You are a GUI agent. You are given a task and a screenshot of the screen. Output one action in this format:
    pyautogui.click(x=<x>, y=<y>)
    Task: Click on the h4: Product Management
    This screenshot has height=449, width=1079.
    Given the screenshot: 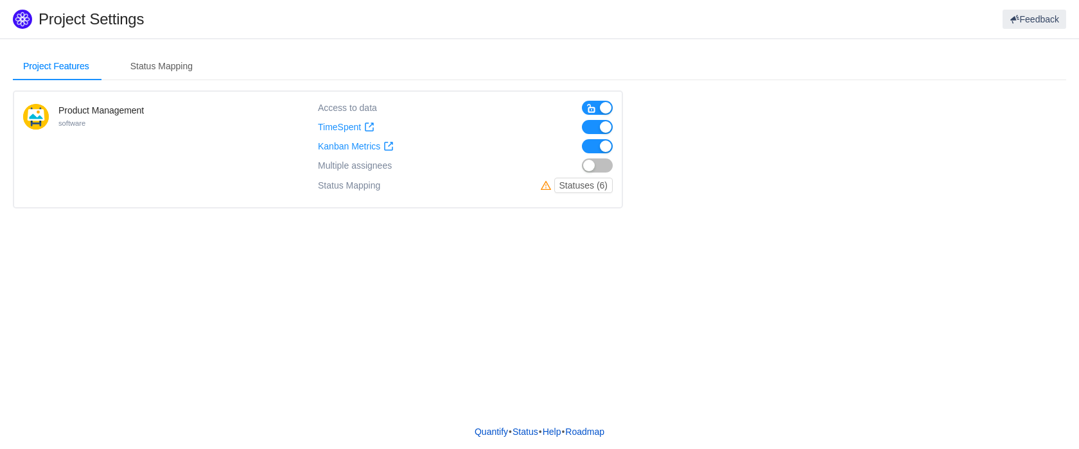 What is the action you would take?
    pyautogui.click(x=101, y=110)
    